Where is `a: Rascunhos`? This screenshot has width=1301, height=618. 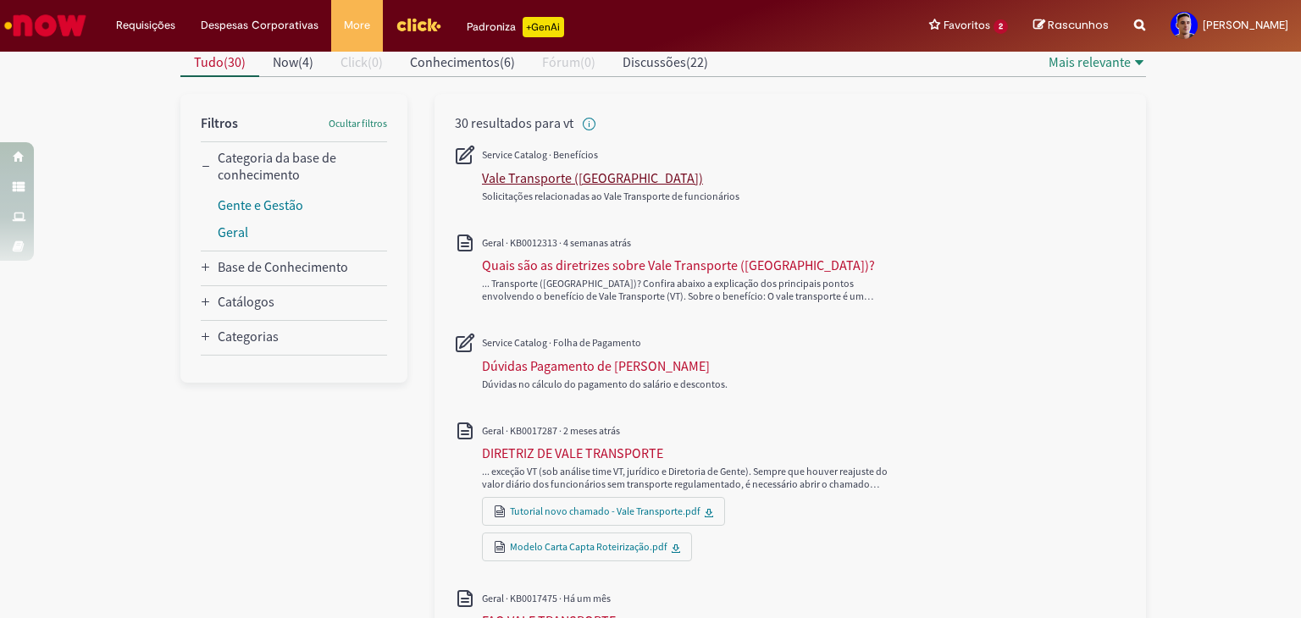
a: Rascunhos is located at coordinates (1070, 25).